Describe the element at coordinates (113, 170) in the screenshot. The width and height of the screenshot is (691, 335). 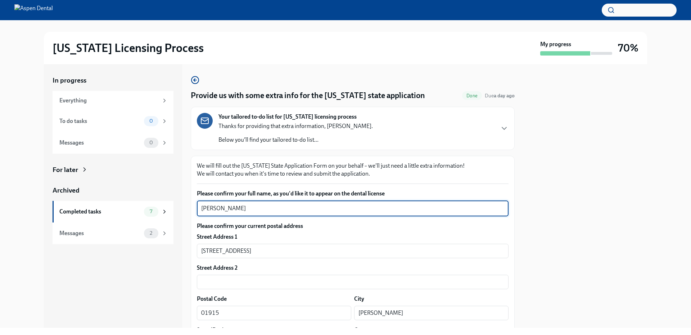
I see `a: For later` at that location.